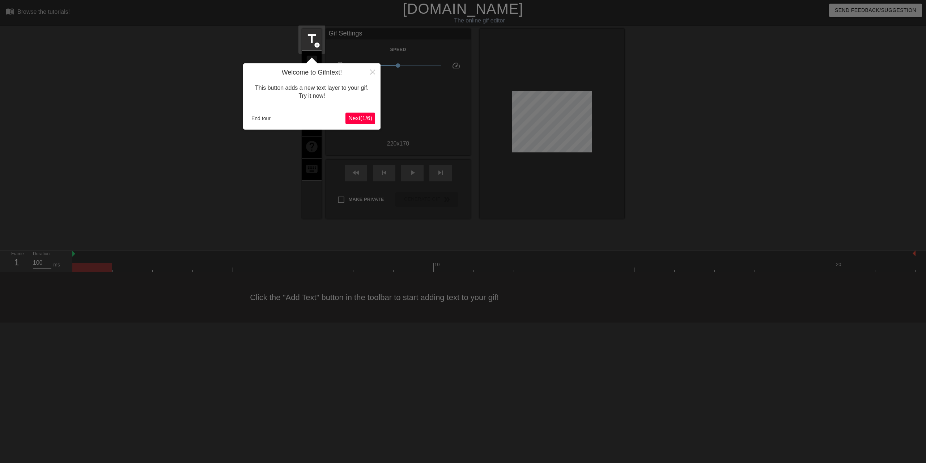 The height and width of the screenshot is (463, 926). What do you see at coordinates (312, 73) in the screenshot?
I see `h4: Welcome to Gifntext!` at bounding box center [312, 73].